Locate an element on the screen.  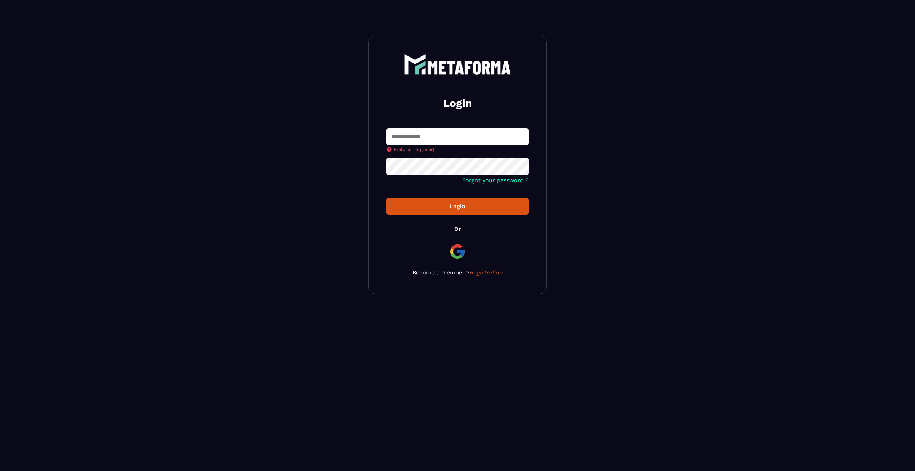
h2: Login is located at coordinates (457, 103).